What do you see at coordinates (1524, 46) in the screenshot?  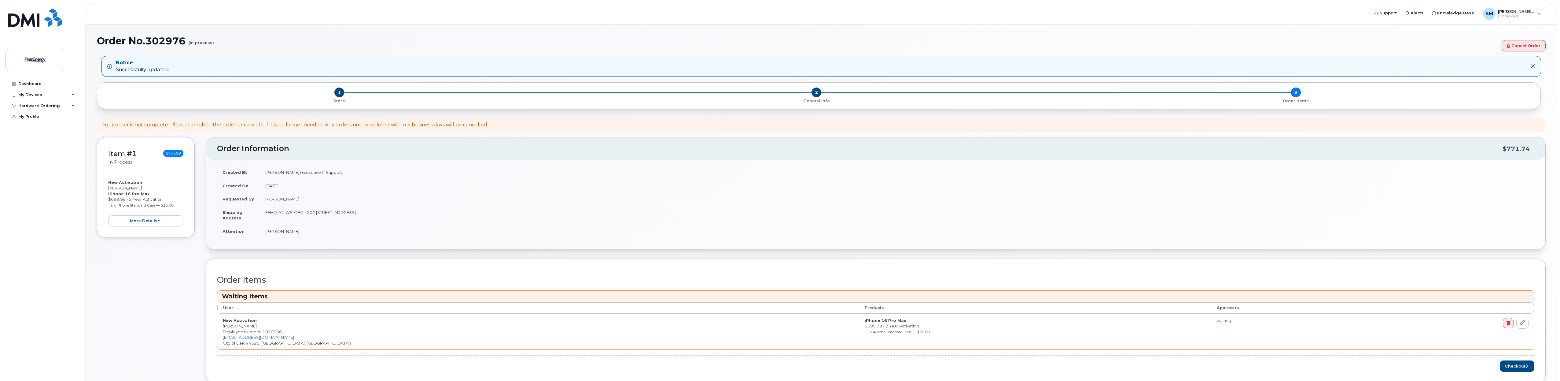 I see `a: Cancel Order` at bounding box center [1524, 46].